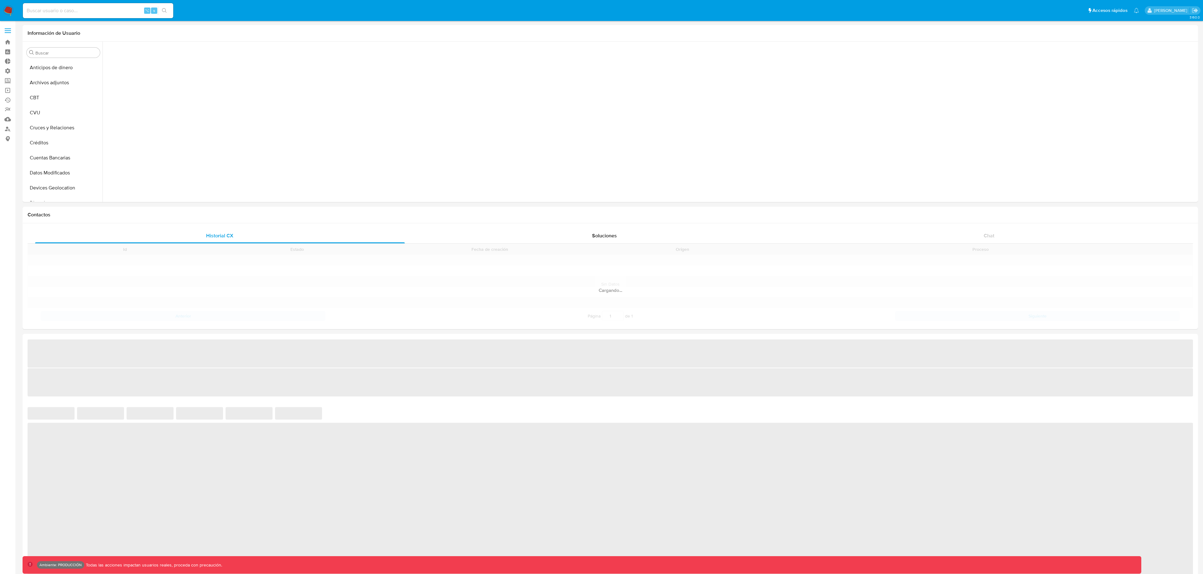  I want to click on p: leandrojossue.ramirez@mercadolibre.com.co, so click(1172, 10).